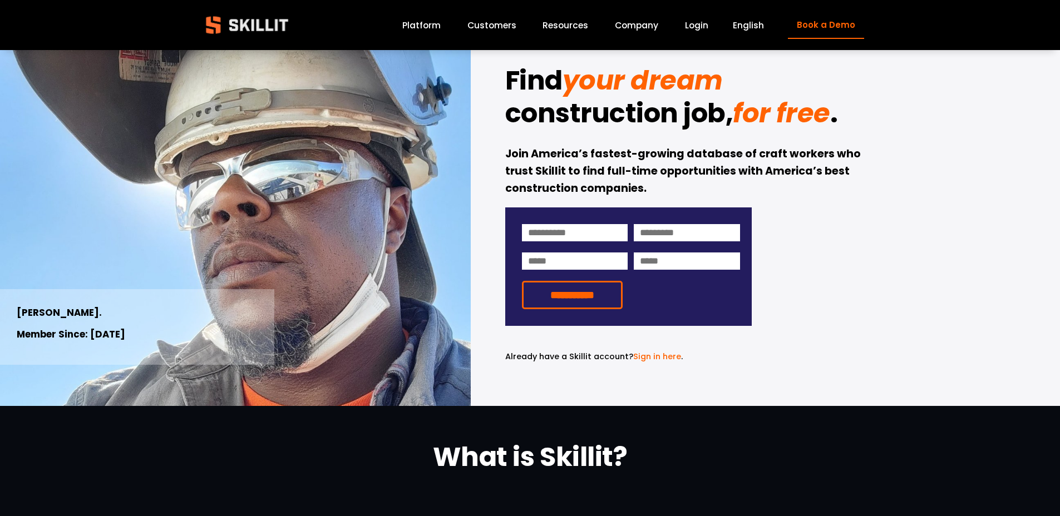 This screenshot has width=1060, height=516. Describe the element at coordinates (657, 357) in the screenshot. I see `a: Sign in here` at that location.